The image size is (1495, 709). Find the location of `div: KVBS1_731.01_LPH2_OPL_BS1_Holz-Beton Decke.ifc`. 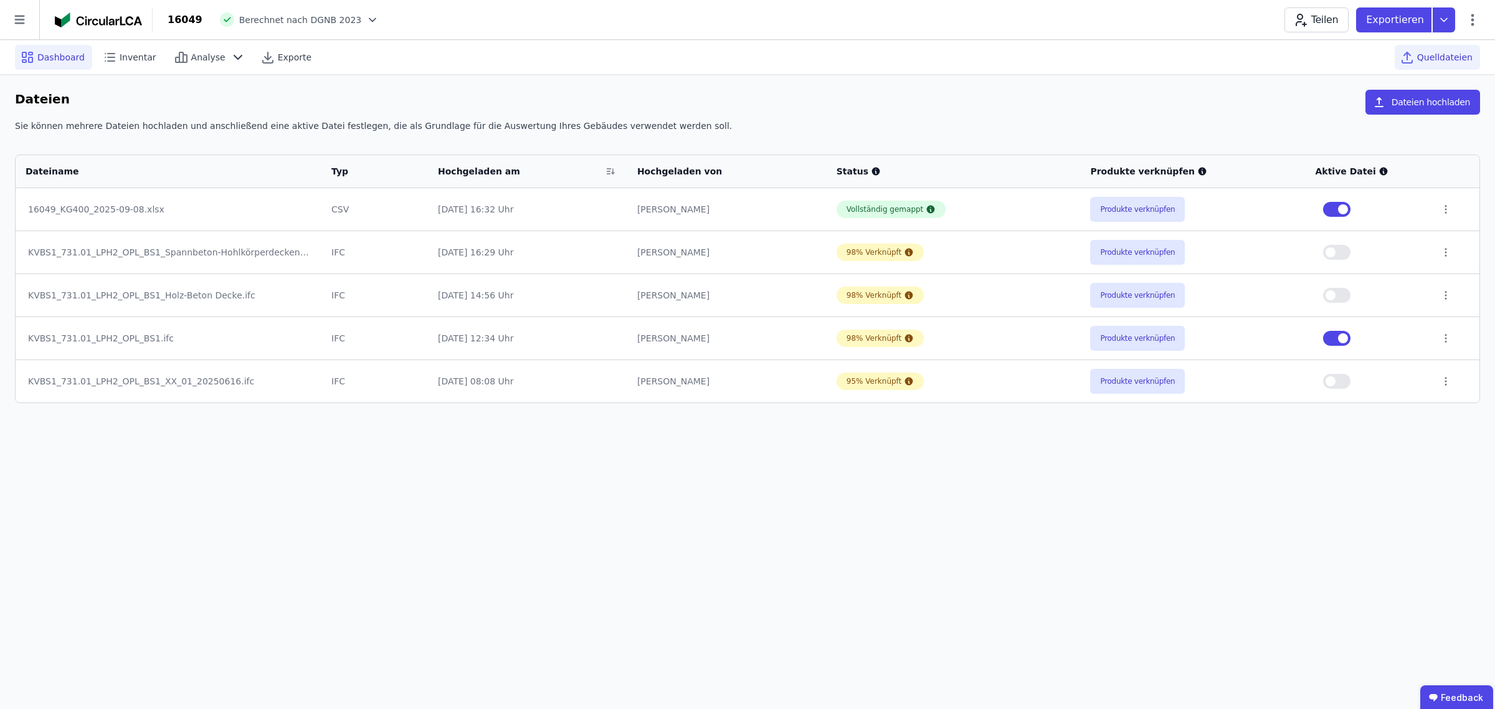

div: KVBS1_731.01_LPH2_OPL_BS1_Holz-Beton Decke.ifc is located at coordinates (168, 295).